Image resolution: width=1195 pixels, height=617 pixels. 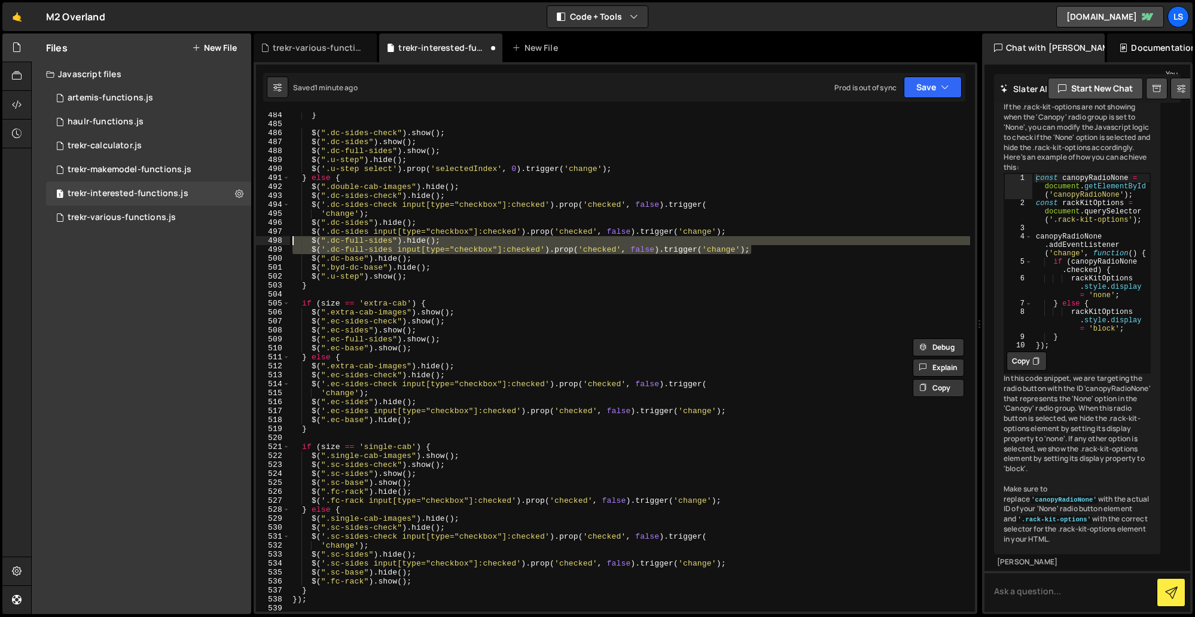 What do you see at coordinates (273, 169) in the screenshot?
I see `div: 490` at bounding box center [273, 169].